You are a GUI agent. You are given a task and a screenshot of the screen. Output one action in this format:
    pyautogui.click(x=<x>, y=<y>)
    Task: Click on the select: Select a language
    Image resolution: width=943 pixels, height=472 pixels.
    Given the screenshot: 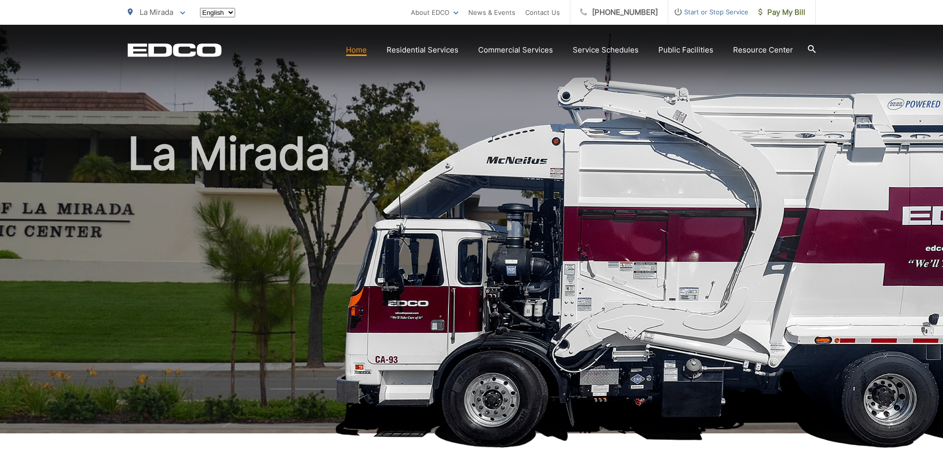 What is the action you would take?
    pyautogui.click(x=217, y=12)
    